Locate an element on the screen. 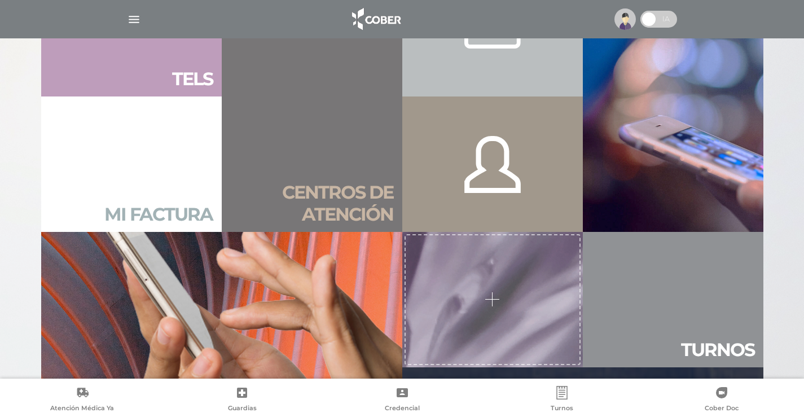 Image resolution: width=804 pixels, height=417 pixels. a: Credencial is located at coordinates (402, 400).